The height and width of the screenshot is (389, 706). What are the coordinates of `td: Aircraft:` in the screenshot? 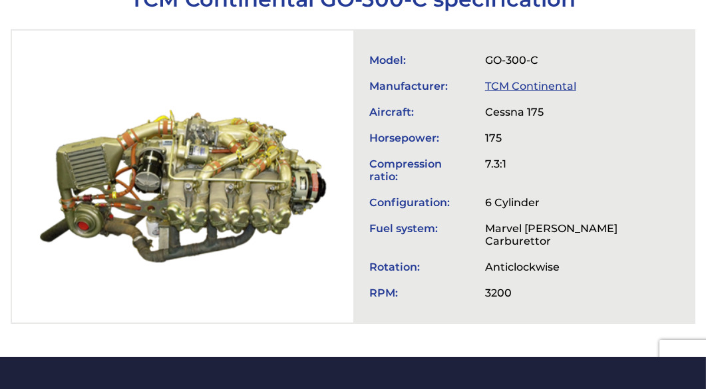 It's located at (420, 112).